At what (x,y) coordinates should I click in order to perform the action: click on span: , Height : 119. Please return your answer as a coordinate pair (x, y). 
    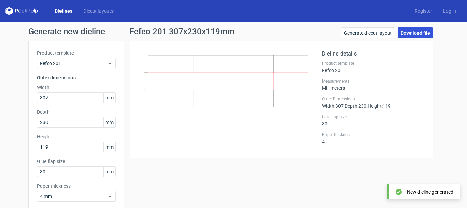
    Looking at the image, I should click on (379, 106).